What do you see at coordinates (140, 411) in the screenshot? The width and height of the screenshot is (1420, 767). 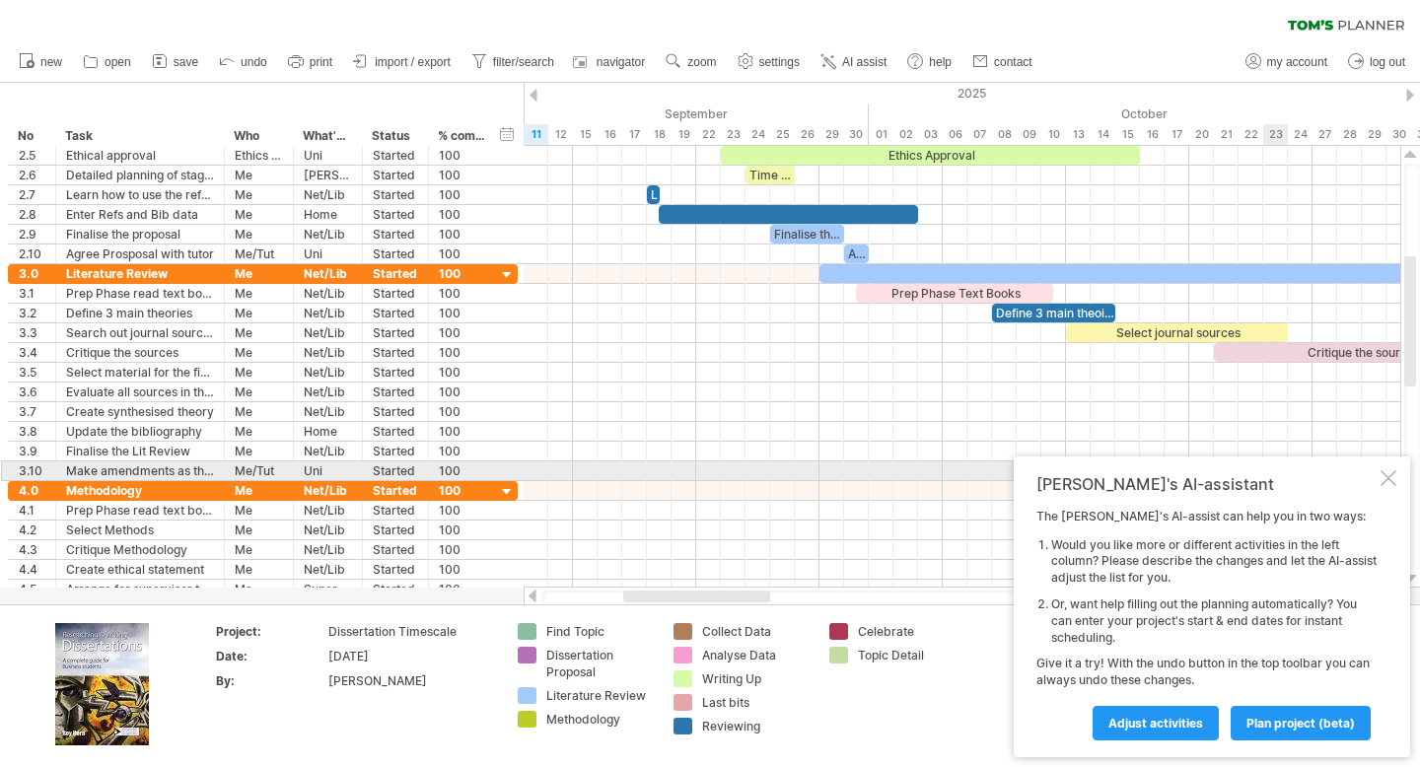 I see `div: Create synthesised theory` at bounding box center [140, 411].